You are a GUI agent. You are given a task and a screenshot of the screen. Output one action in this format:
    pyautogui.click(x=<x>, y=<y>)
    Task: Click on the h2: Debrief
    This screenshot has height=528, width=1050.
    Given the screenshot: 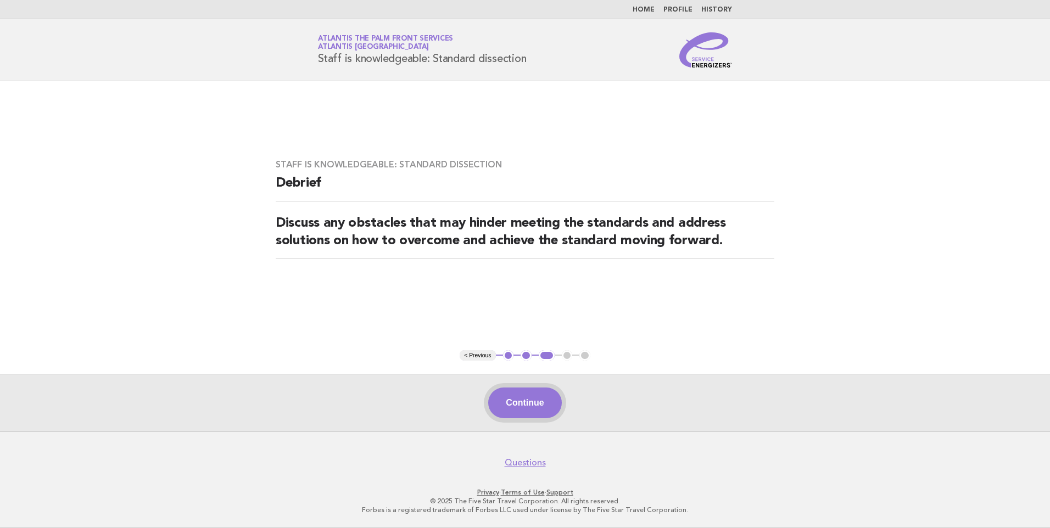 What is the action you would take?
    pyautogui.click(x=525, y=188)
    